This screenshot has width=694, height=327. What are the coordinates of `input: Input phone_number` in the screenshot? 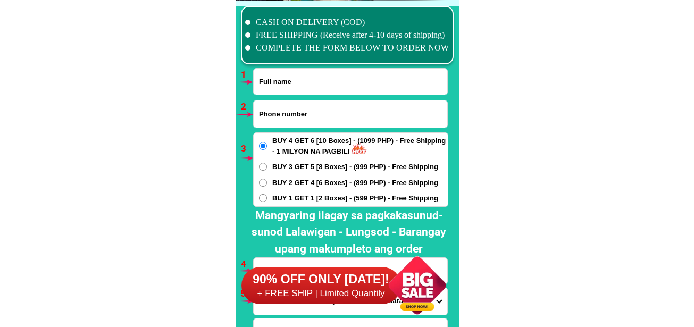 It's located at (350, 114).